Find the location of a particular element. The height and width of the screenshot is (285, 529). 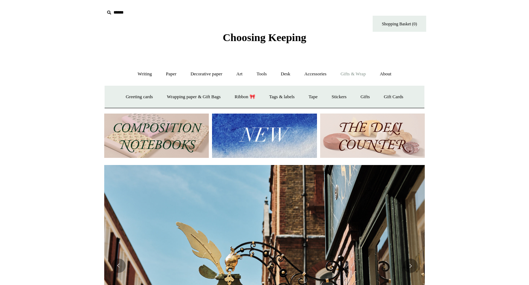

img: New.jpg__PID:f73bdf93-380a-4a35-bcfe-7823039498e1 is located at coordinates (264, 136).